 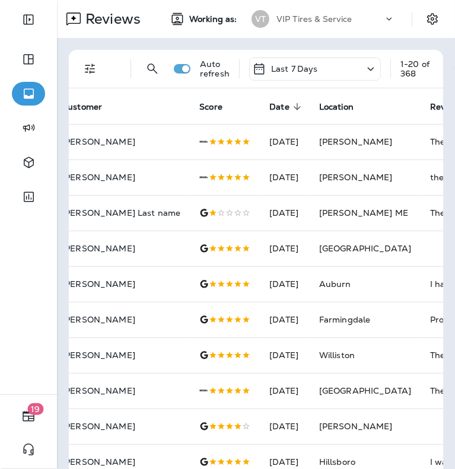 What do you see at coordinates (315, 19) in the screenshot?
I see `p: VIP Tires & Service` at bounding box center [315, 19].